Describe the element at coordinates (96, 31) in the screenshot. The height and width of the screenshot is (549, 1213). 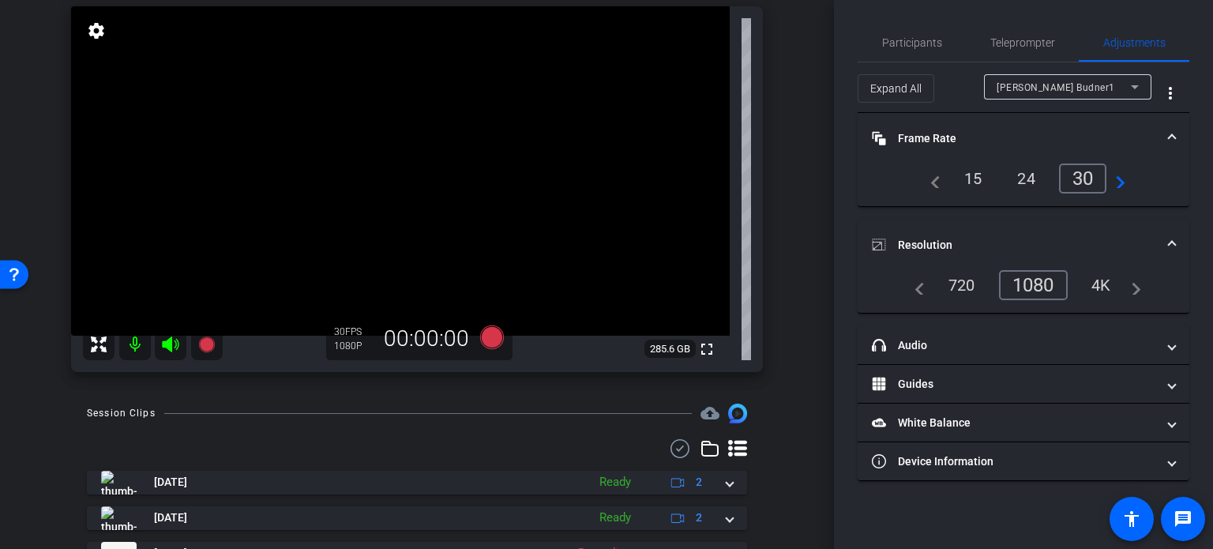
I see `mat-icon: settings` at that location.